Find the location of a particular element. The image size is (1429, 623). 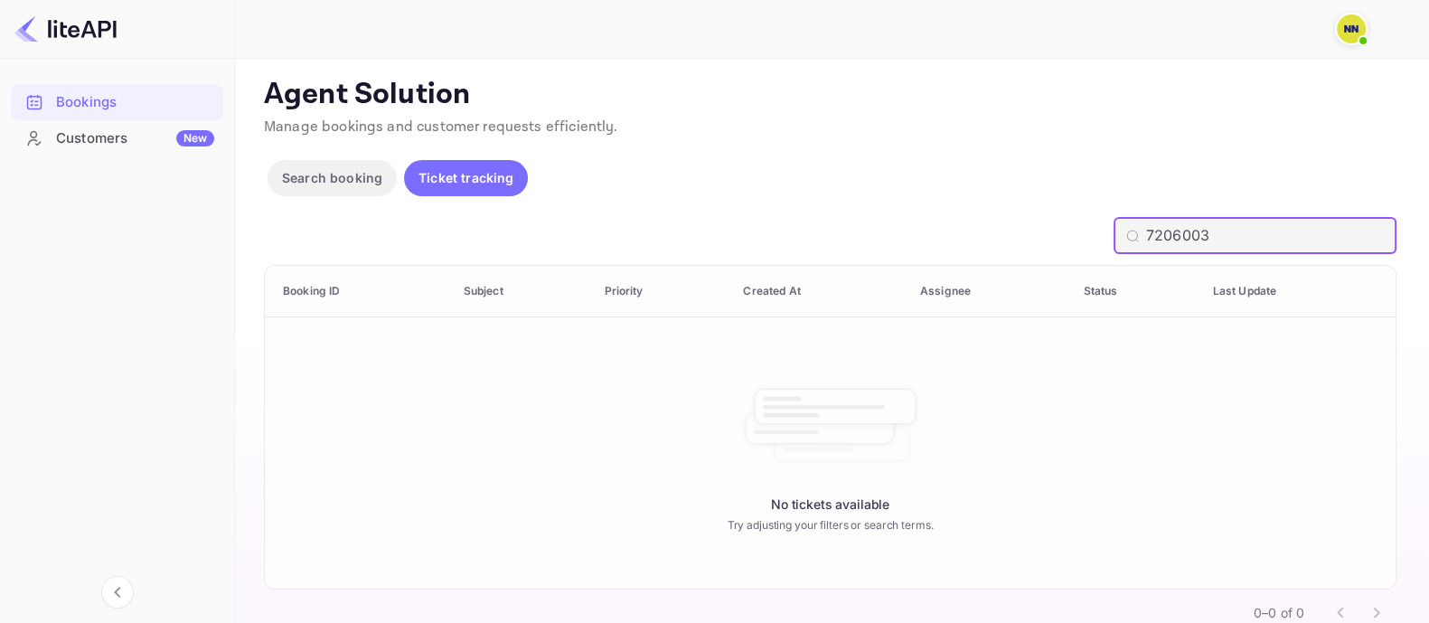

th: Created At is located at coordinates (817, 291).